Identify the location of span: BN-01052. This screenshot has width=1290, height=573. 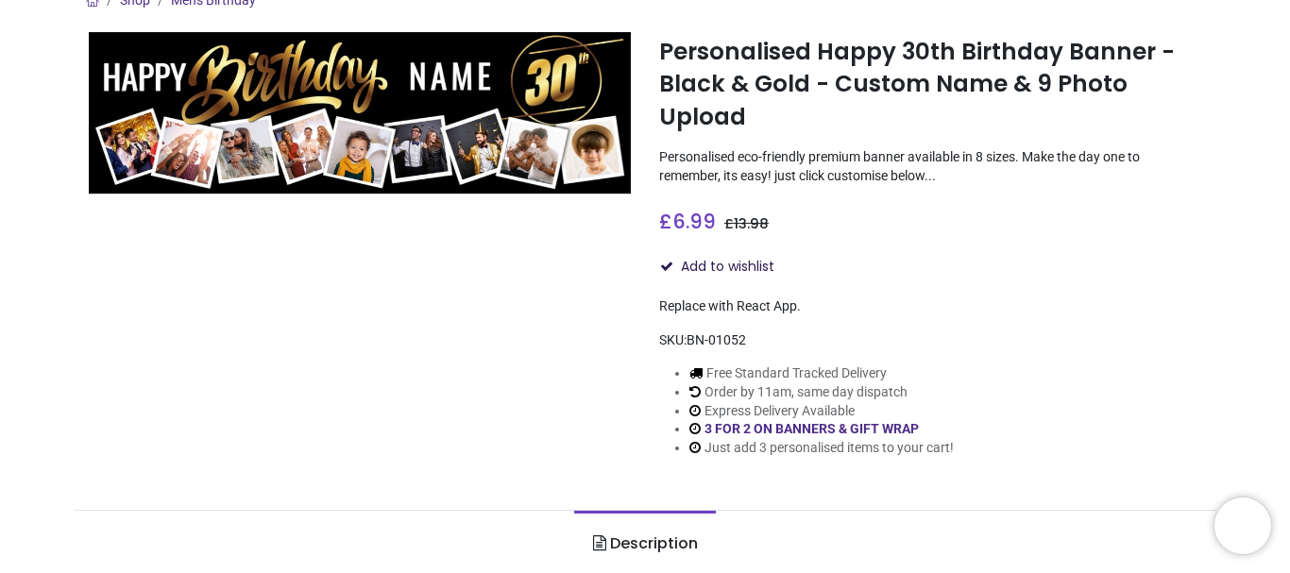
(716, 340).